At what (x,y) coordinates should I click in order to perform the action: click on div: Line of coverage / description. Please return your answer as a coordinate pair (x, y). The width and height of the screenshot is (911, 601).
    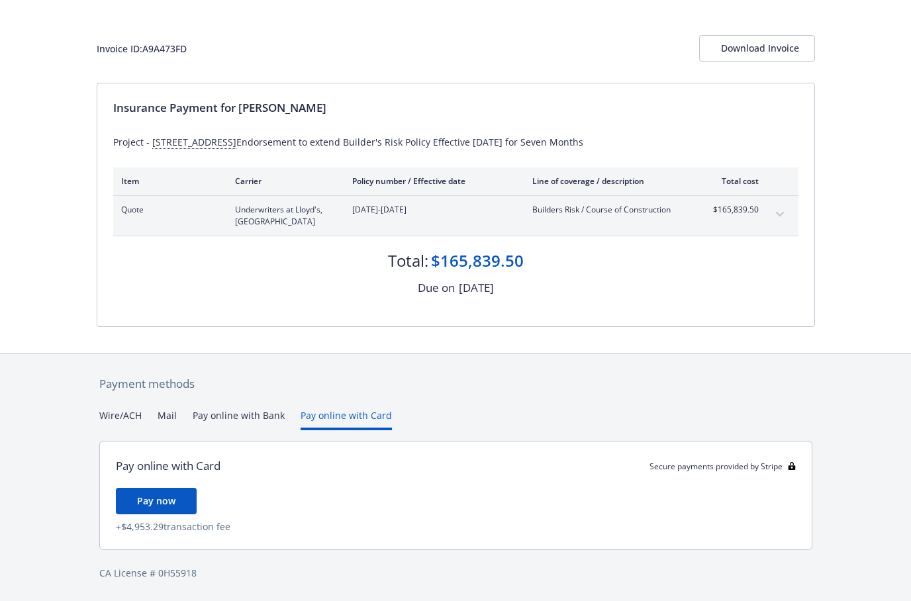
    Looking at the image, I should click on (609, 181).